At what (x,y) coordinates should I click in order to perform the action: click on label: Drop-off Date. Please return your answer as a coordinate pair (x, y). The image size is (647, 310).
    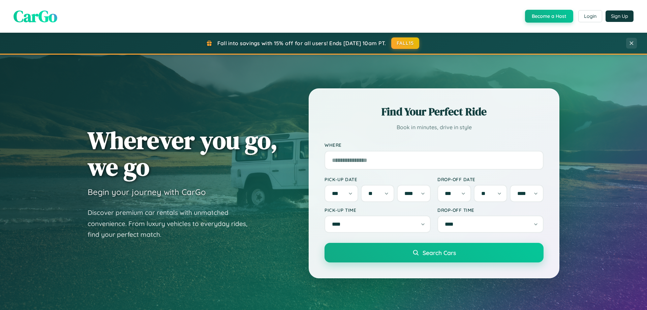
    Looking at the image, I should click on (490, 179).